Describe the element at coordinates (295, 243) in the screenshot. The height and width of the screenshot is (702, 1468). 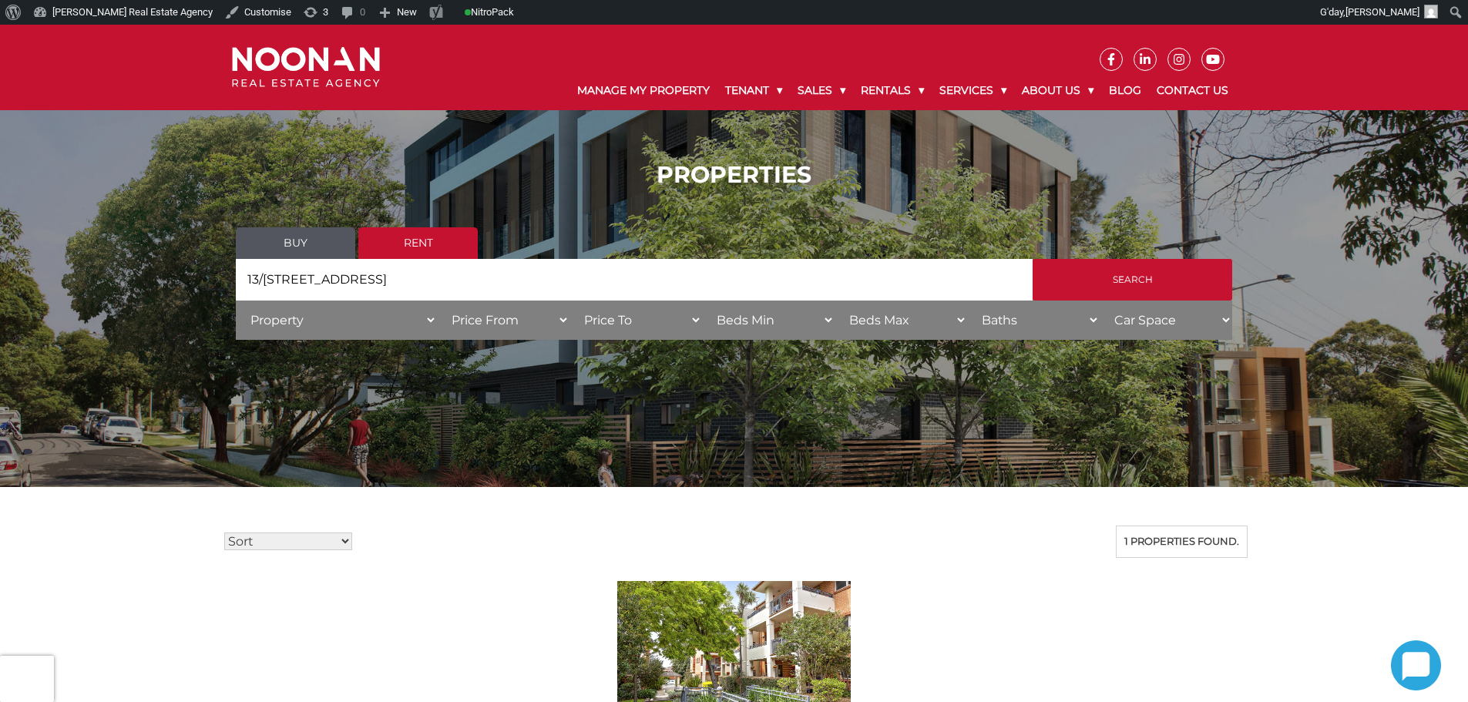
I see `a: Buy` at that location.